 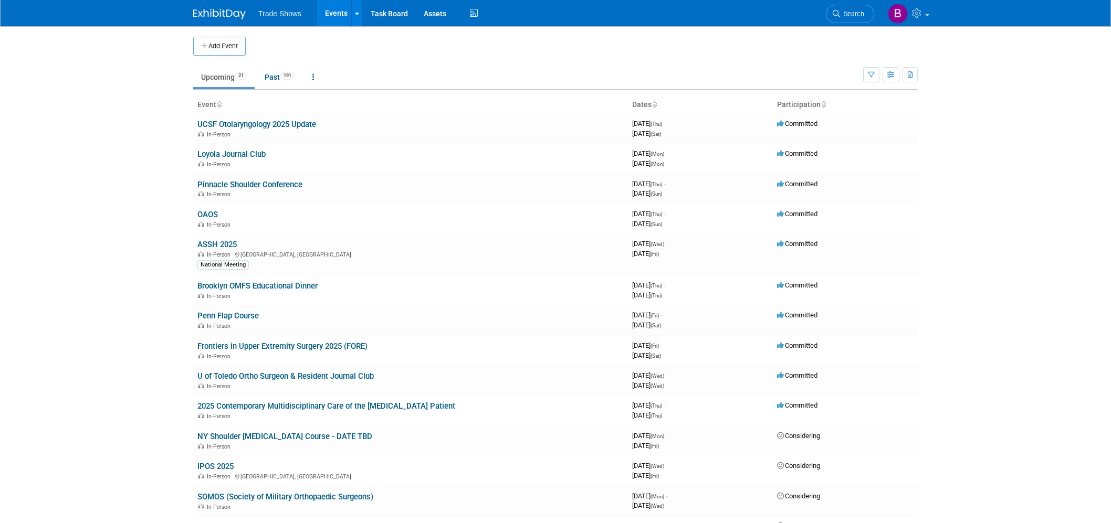 I want to click on a: U of Toledo Ortho Surgeon & Resident Journal Club, so click(x=286, y=376).